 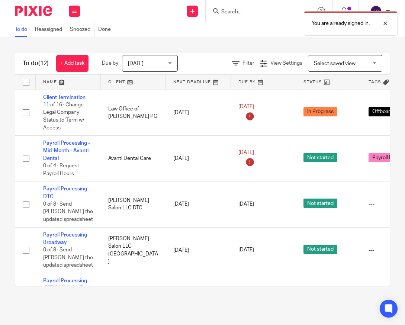 I want to click on p: Due by, so click(x=110, y=63).